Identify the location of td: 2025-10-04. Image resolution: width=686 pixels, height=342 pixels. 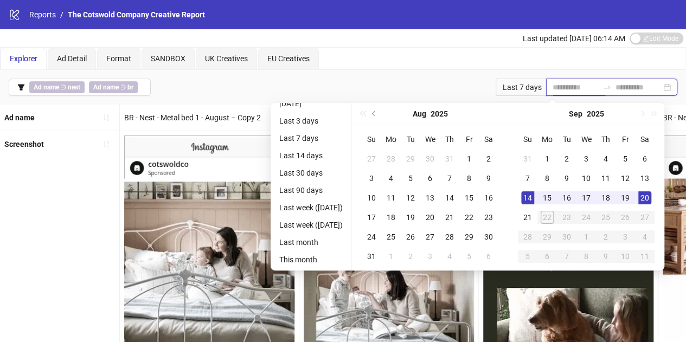
(645, 237).